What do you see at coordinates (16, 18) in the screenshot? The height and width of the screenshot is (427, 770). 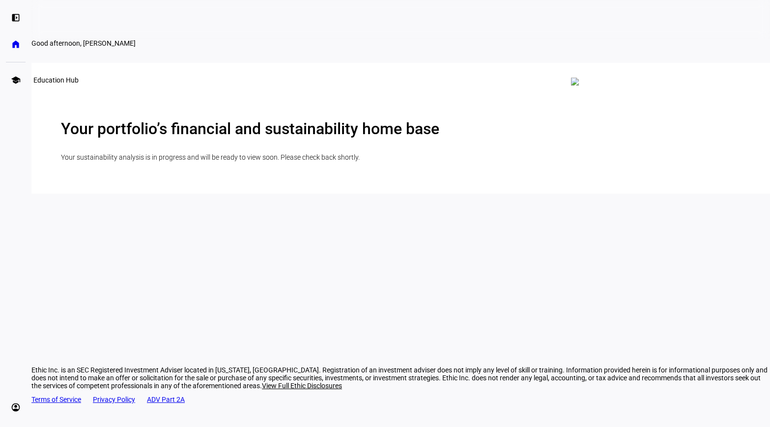 I see `eth-mat-symbol: left_panel_open` at bounding box center [16, 18].